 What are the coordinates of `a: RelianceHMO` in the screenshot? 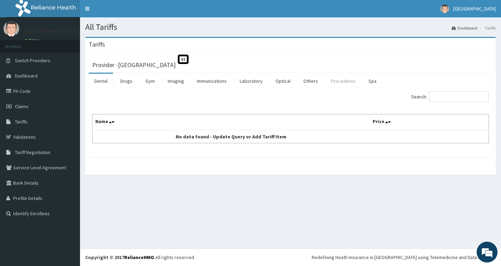 It's located at (139, 257).